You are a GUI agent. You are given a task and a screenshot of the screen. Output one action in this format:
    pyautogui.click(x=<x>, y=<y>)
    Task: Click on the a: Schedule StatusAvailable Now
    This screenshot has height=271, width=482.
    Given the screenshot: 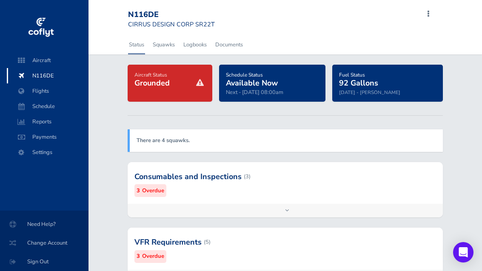 What is the action you would take?
    pyautogui.click(x=252, y=79)
    